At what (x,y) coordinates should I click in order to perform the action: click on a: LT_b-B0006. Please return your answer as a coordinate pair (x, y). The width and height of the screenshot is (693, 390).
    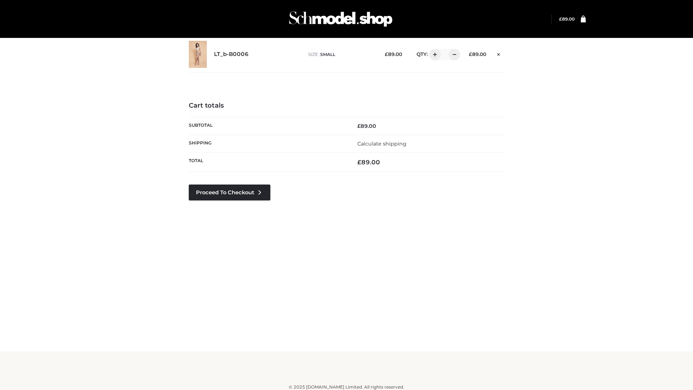
    Looking at the image, I should click on (231, 54).